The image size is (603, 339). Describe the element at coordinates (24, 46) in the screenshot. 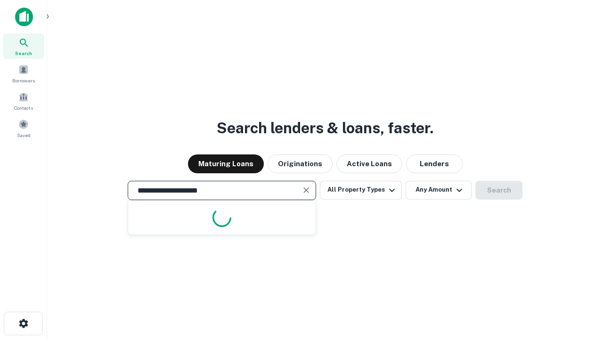

I see `a: Search` at that location.